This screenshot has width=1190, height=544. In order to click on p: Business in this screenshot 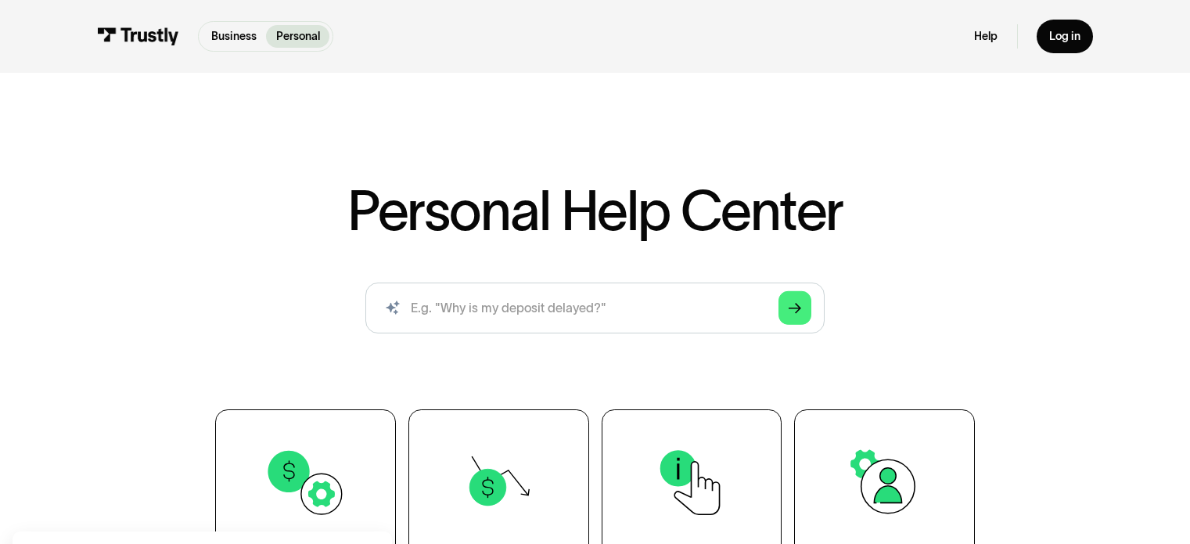, I will do `click(234, 36)`.